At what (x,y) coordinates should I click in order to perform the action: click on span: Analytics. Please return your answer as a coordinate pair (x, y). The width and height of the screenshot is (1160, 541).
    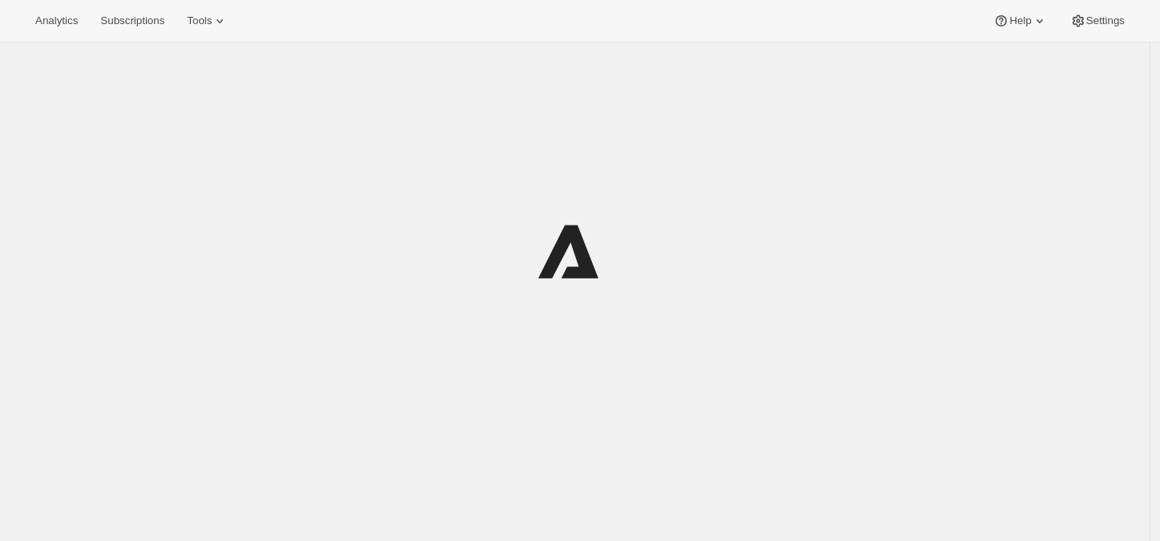
    Looking at the image, I should click on (56, 21).